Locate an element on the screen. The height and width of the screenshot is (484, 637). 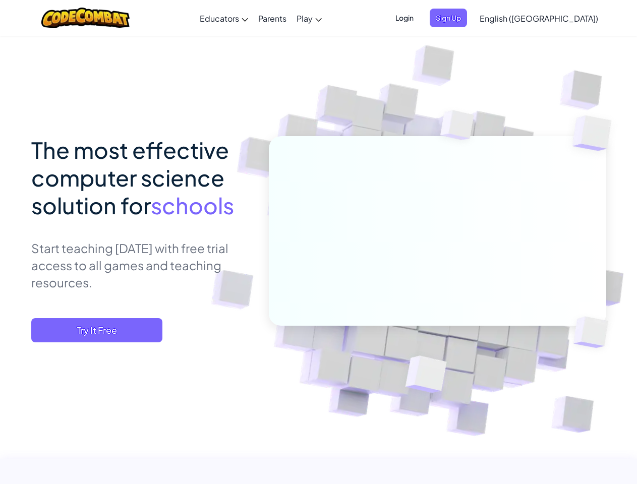
span: Sign Up is located at coordinates (449, 18).